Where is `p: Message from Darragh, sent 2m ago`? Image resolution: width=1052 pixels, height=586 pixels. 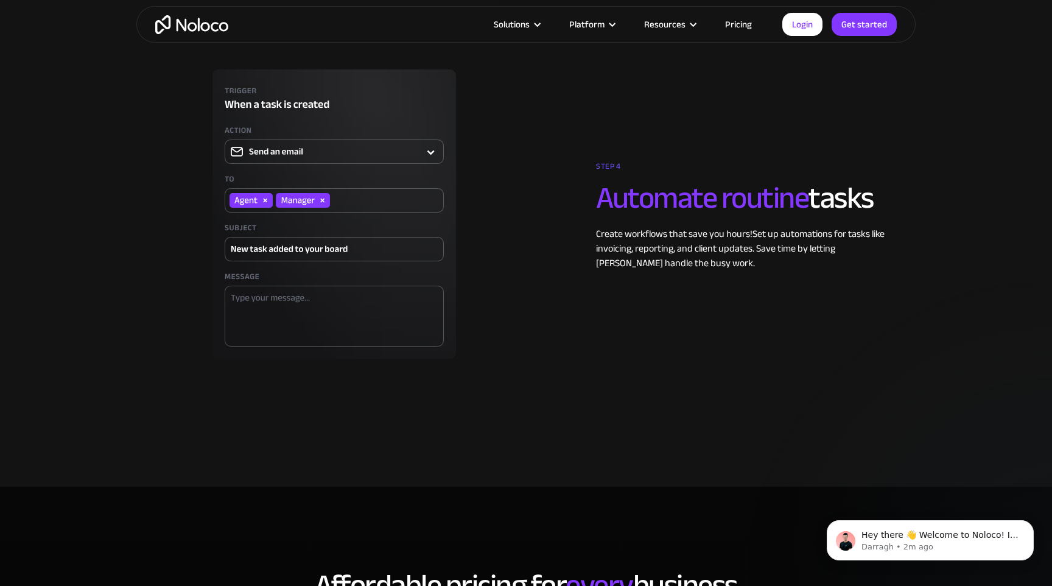 p: Message from Darragh, sent 2m ago is located at coordinates (132, 52).